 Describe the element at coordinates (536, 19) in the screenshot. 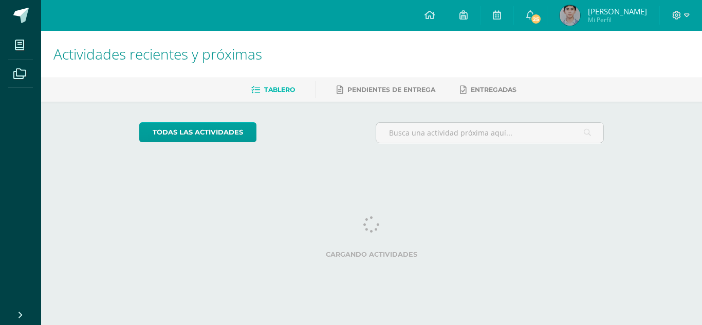

I see `span: 25` at that location.